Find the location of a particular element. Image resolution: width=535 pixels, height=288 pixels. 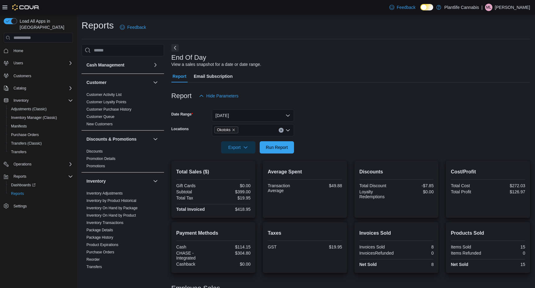

h2: Total Sales ($) is located at coordinates (214, 172).